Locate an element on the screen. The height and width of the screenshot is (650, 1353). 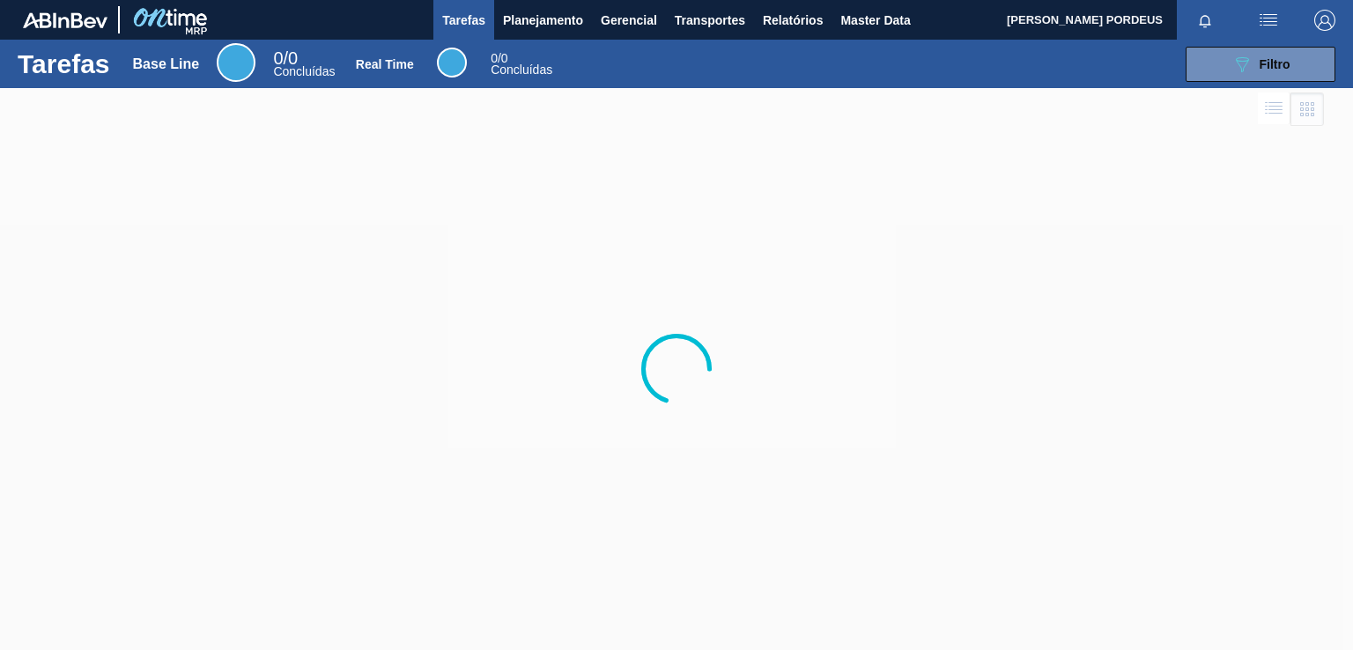
span: Filtro is located at coordinates (1275, 64).